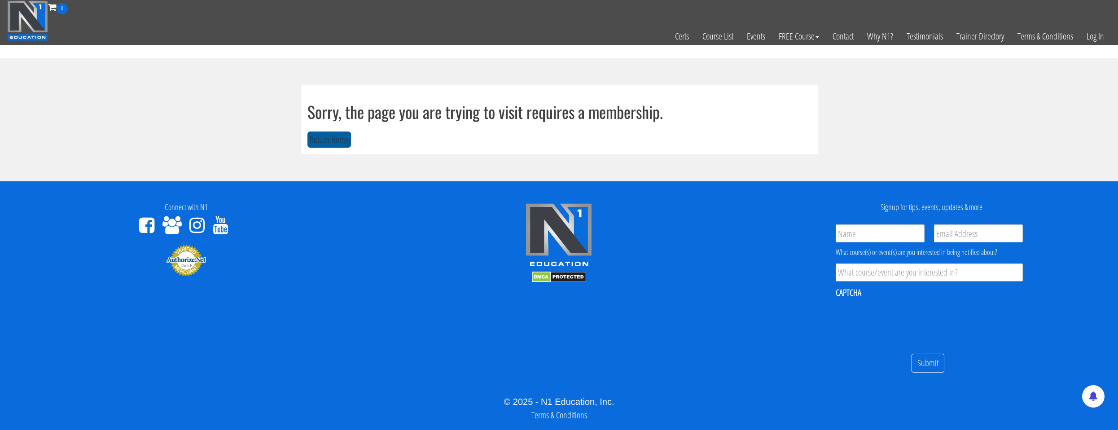  What do you see at coordinates (843, 36) in the screenshot?
I see `a: Contact` at bounding box center [843, 36].